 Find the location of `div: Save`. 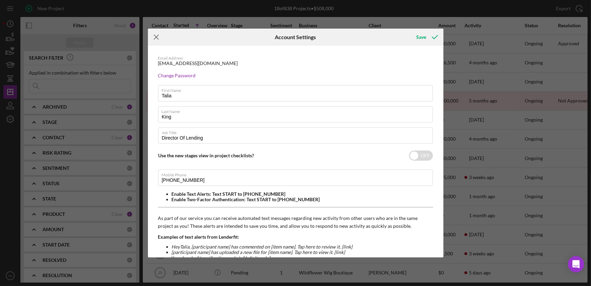

div: Save is located at coordinates (422, 37).